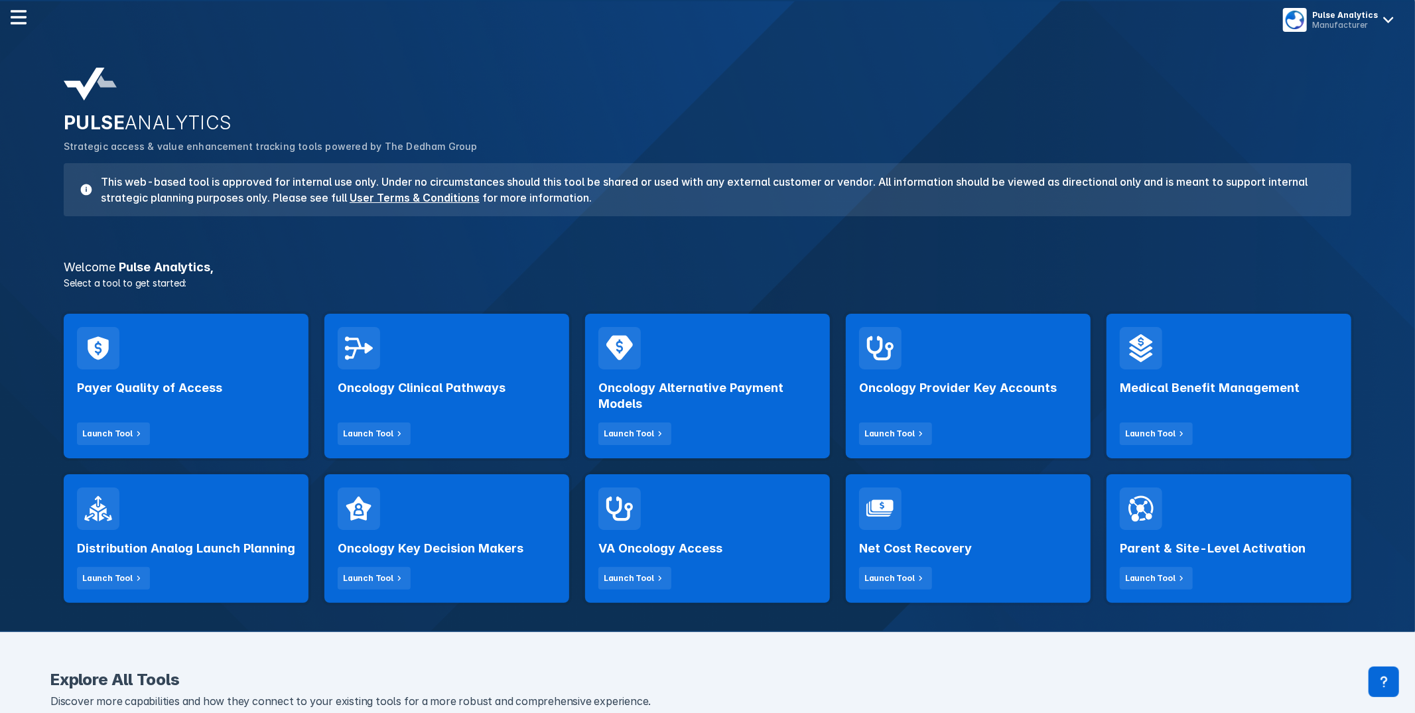  What do you see at coordinates (186, 539) in the screenshot?
I see `a: Distribution Analog Launch PlanningLaunch Tool` at bounding box center [186, 539].